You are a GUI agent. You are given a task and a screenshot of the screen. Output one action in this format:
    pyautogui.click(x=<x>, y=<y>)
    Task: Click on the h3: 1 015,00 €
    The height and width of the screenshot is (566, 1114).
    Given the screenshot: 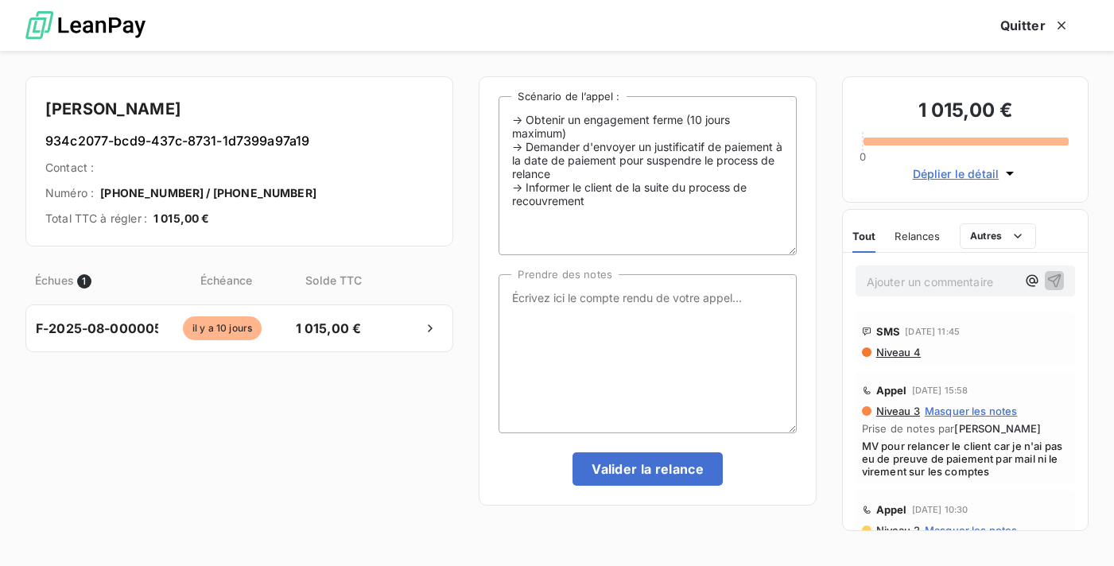 What is the action you would take?
    pyautogui.click(x=965, y=112)
    